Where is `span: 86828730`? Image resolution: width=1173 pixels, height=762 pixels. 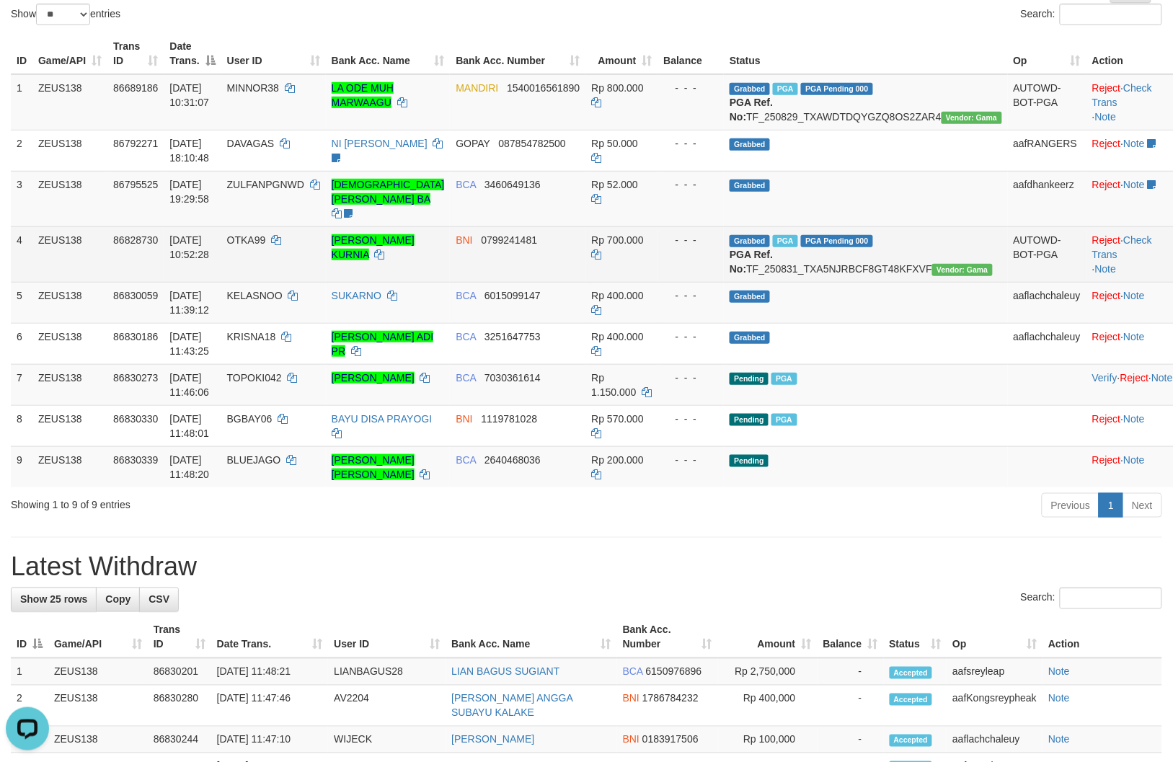
span: 86828730 is located at coordinates (136, 240).